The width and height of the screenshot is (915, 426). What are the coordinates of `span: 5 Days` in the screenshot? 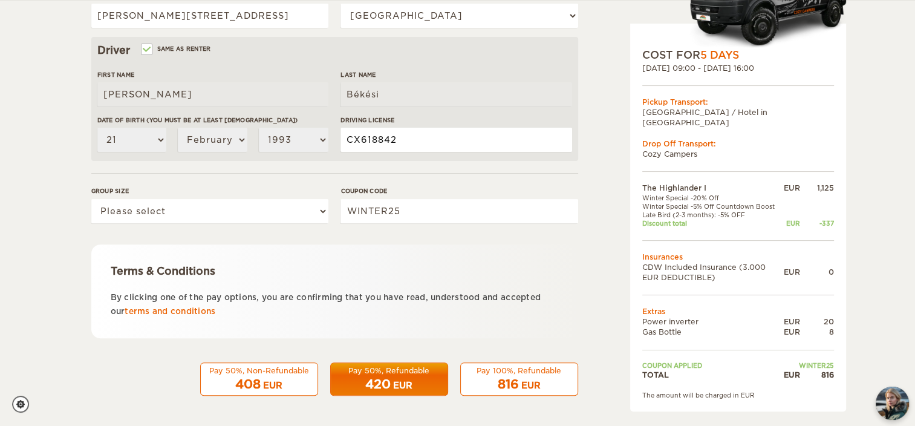 It's located at (720, 55).